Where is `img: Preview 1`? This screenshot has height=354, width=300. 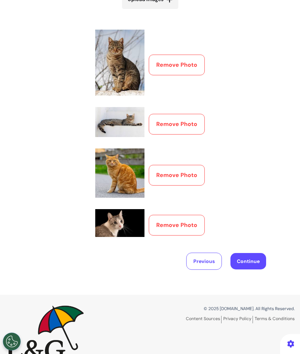 img: Preview 1 is located at coordinates (120, 62).